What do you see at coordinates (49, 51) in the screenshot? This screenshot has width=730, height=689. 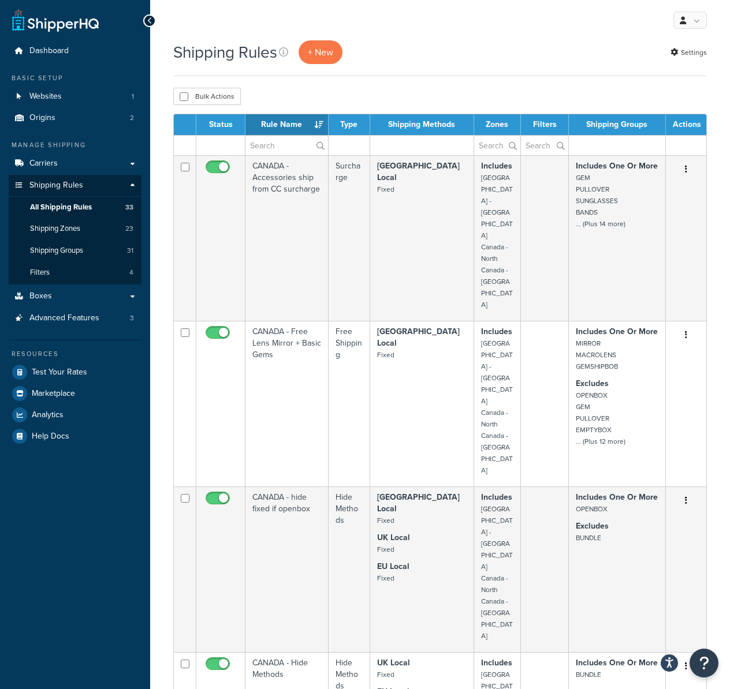 I see `span: Dashboard` at bounding box center [49, 51].